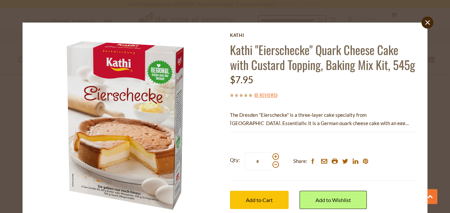  Describe the element at coordinates (259, 199) in the screenshot. I see `button: Add to Cart` at that location.